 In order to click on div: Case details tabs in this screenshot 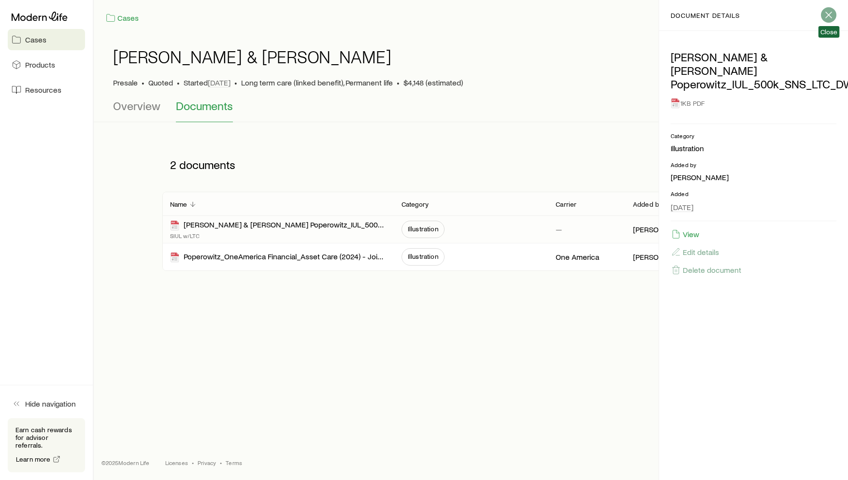, I will do `click(471, 111)`.